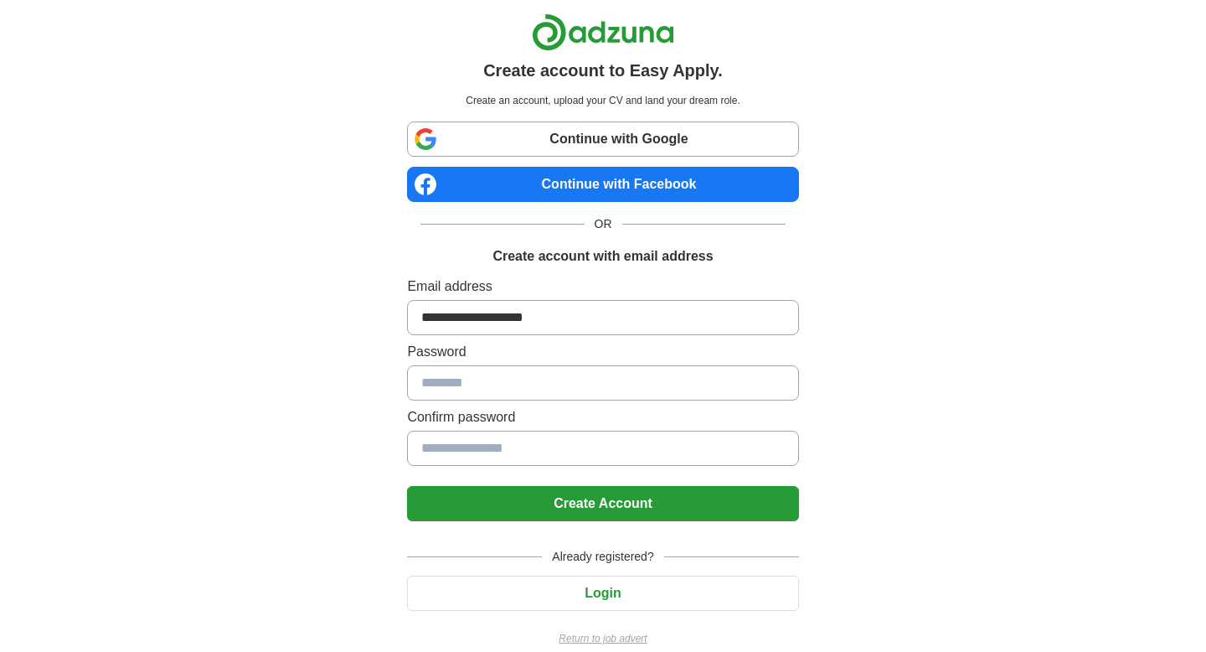 The image size is (1206, 652). What do you see at coordinates (602, 593) in the screenshot?
I see `button: Login` at bounding box center [602, 593].